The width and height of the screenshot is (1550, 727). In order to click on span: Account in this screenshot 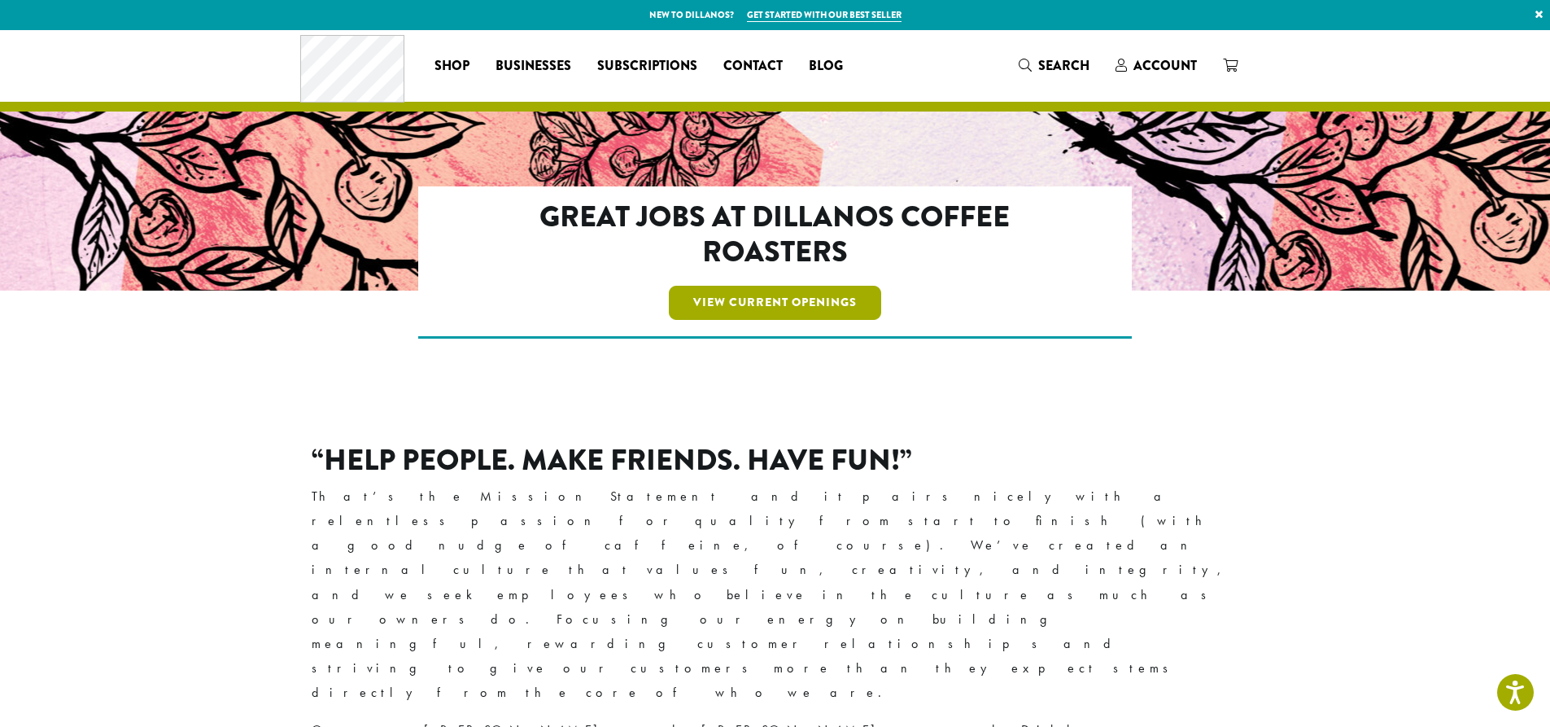, I will do `click(1165, 65)`.